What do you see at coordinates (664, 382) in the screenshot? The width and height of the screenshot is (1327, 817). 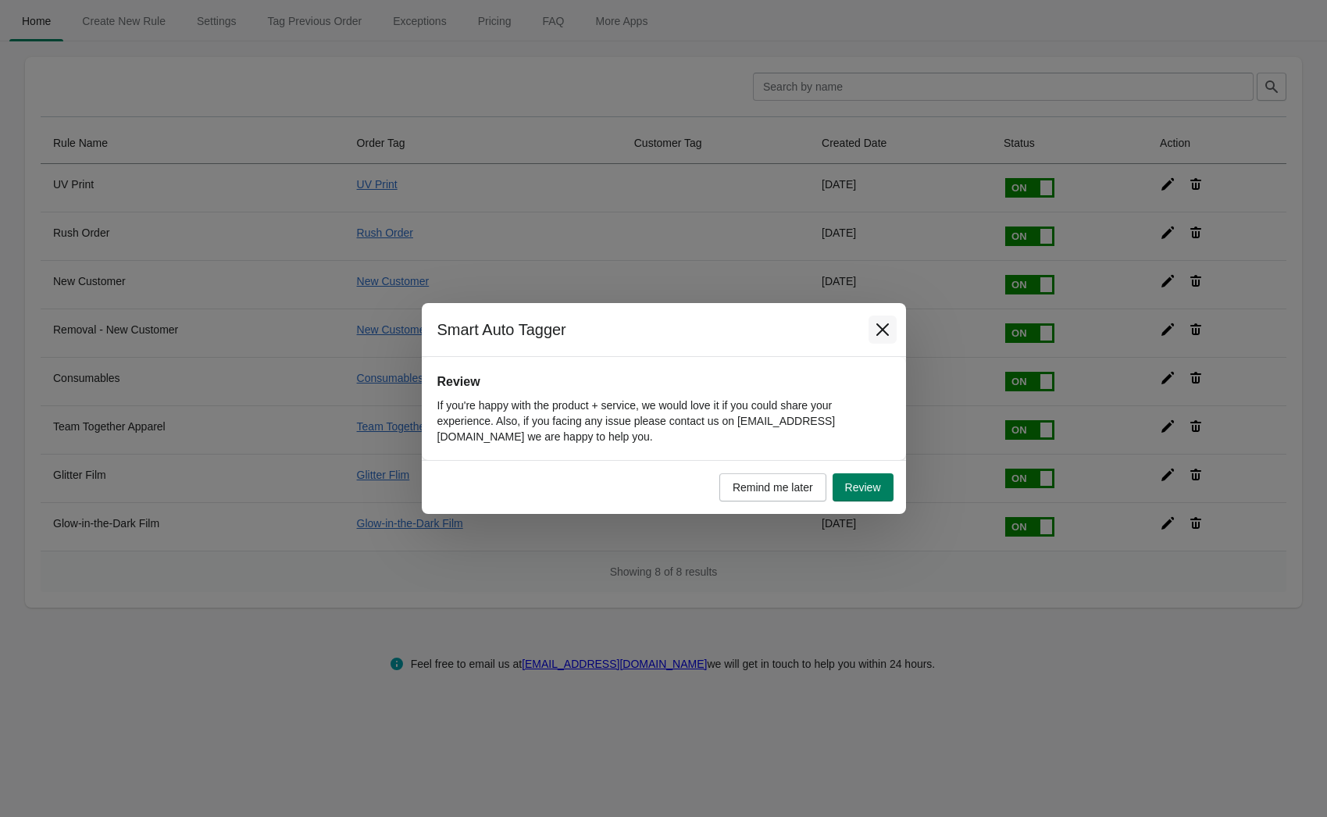 I see `h2: Review` at bounding box center [664, 382].